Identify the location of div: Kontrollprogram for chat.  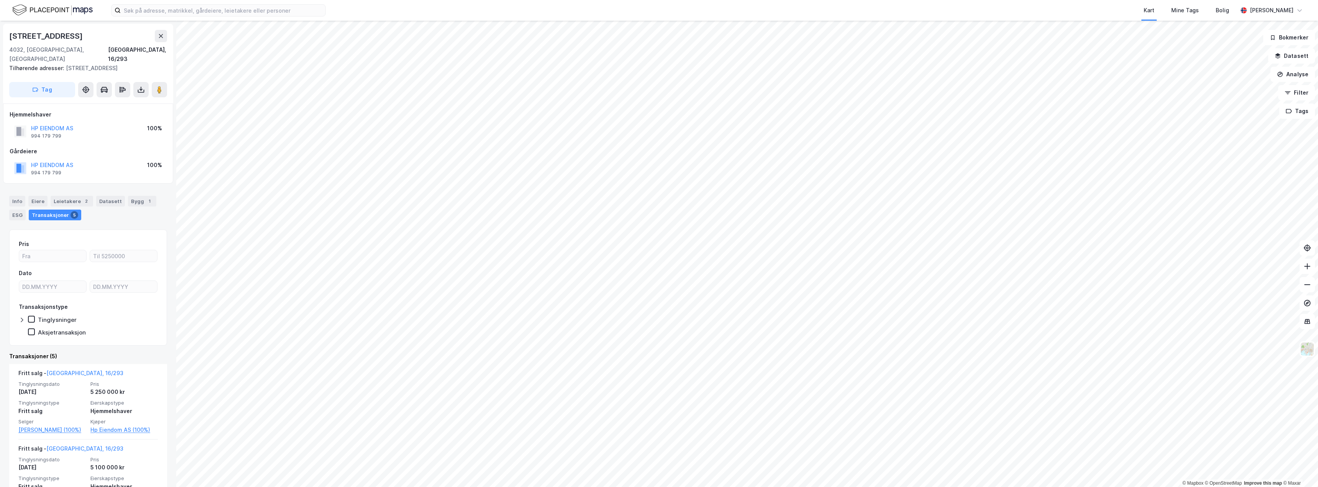
(1299, 469).